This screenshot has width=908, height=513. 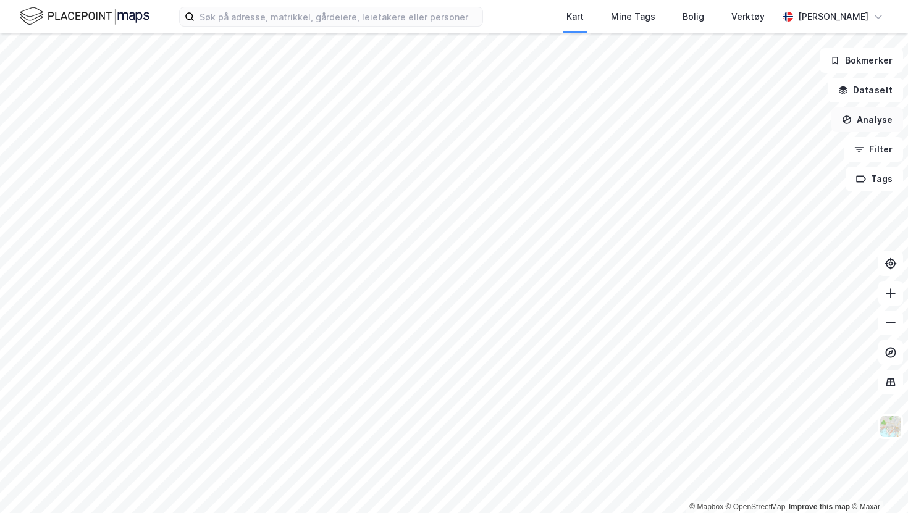 What do you see at coordinates (633, 17) in the screenshot?
I see `div: Mine Tags` at bounding box center [633, 17].